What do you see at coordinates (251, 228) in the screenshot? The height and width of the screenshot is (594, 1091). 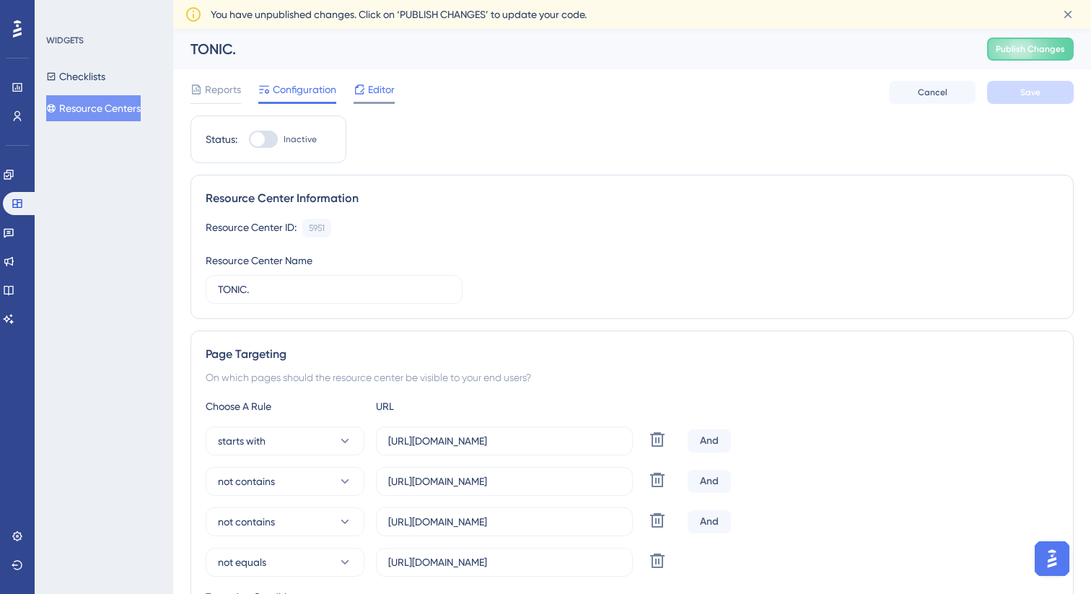 I see `div: Resource Center ID:` at bounding box center [251, 228].